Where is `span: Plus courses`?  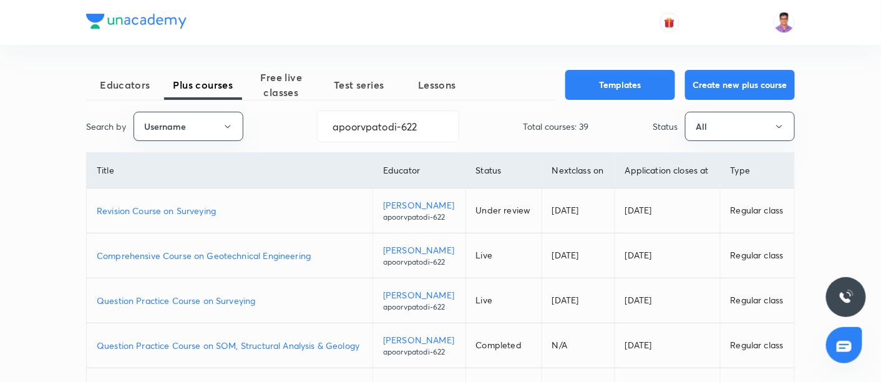
span: Plus courses is located at coordinates (203, 85).